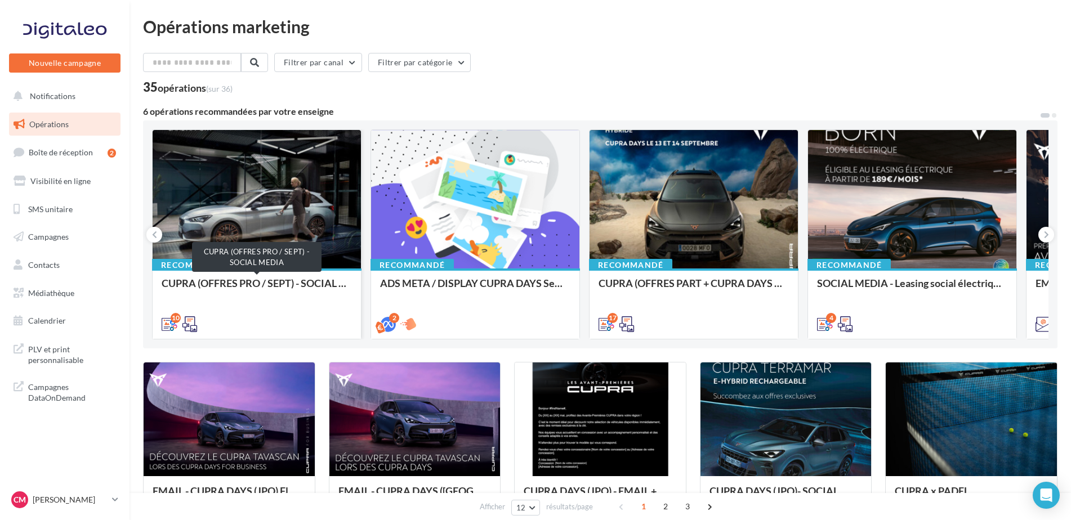 The image size is (1071, 520). What do you see at coordinates (50, 208) in the screenshot?
I see `span: SMS unitaire` at bounding box center [50, 208].